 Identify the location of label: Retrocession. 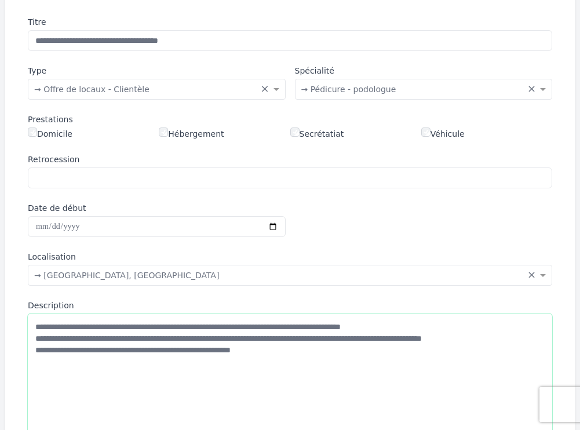
(289, 159).